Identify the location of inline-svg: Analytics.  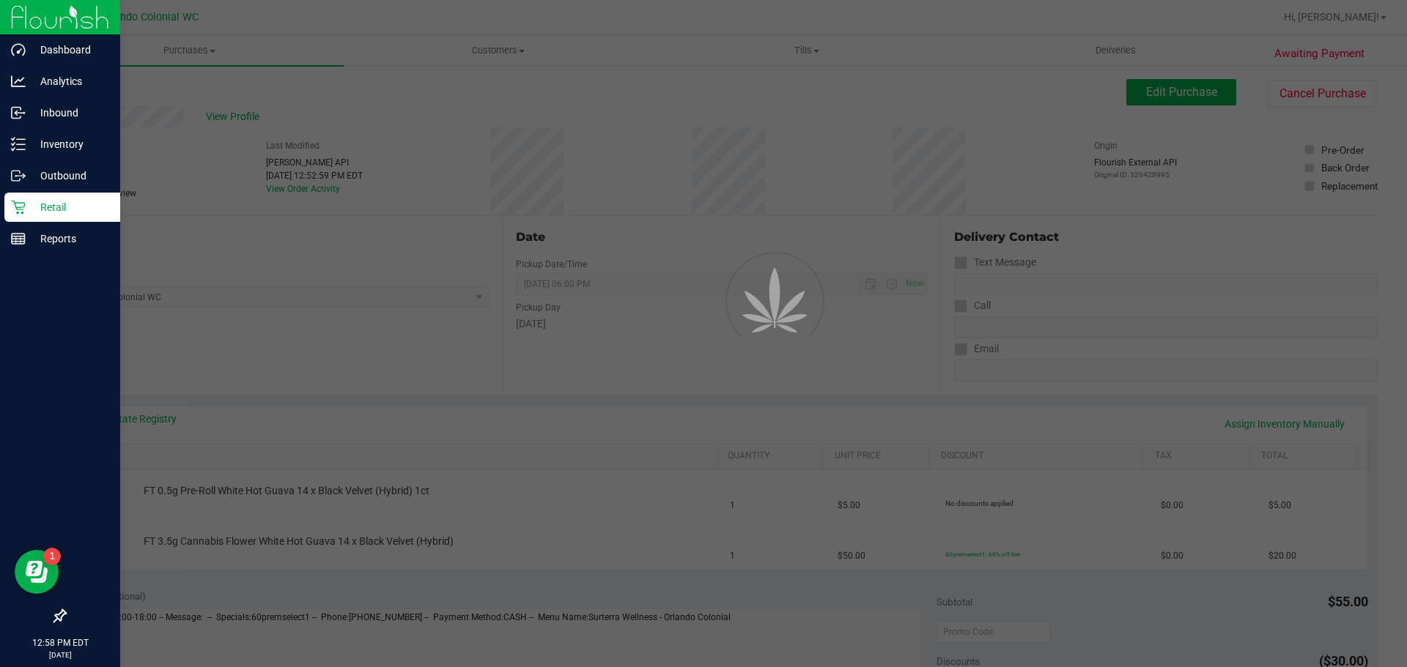
(18, 81).